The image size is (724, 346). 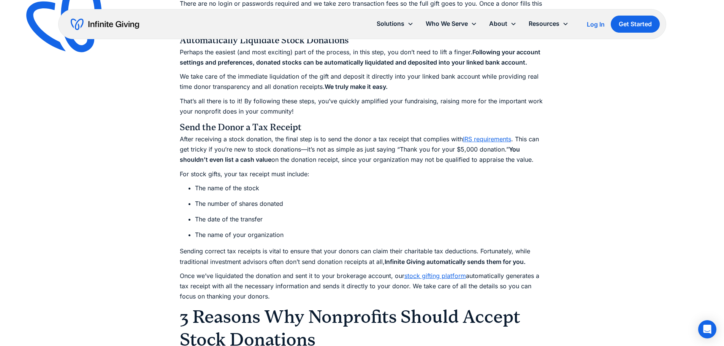 What do you see at coordinates (455, 262) in the screenshot?
I see `strong: Infinite Giving automatically sends them for you.` at bounding box center [455, 262].